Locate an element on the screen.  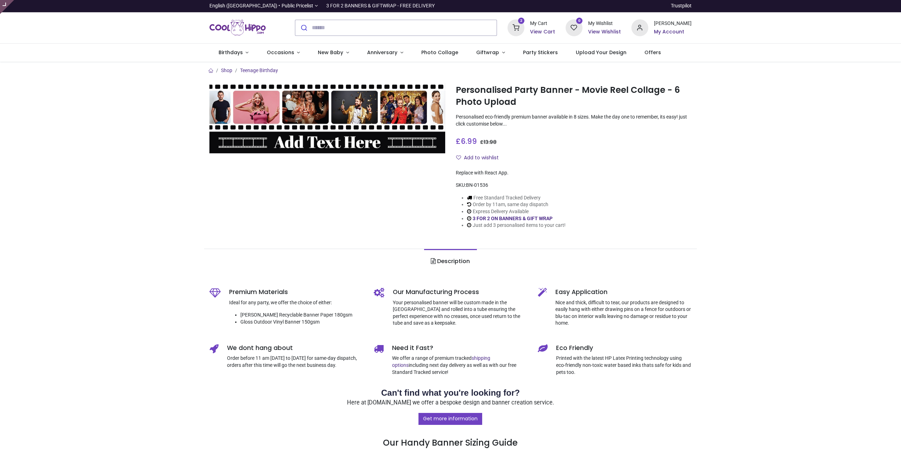
span: BN-01536 is located at coordinates (477, 185).